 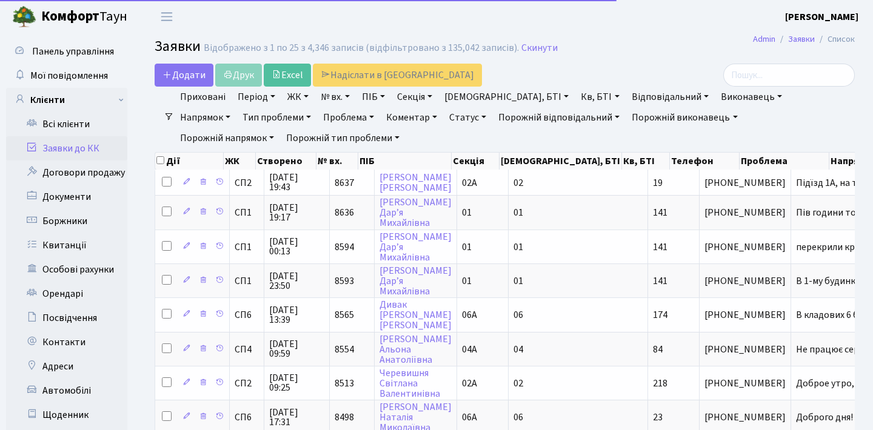 I want to click on a: ЖК, so click(x=298, y=97).